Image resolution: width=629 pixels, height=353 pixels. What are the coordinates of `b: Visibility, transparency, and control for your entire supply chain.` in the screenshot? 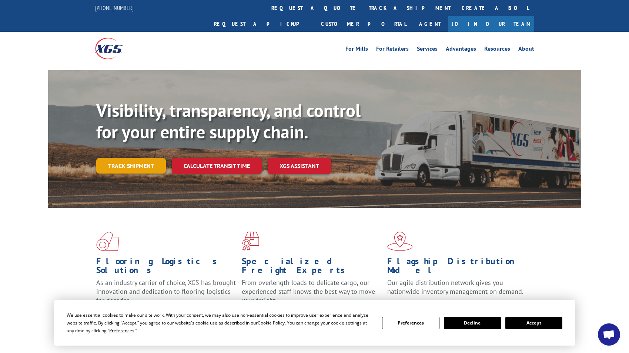 It's located at (228, 121).